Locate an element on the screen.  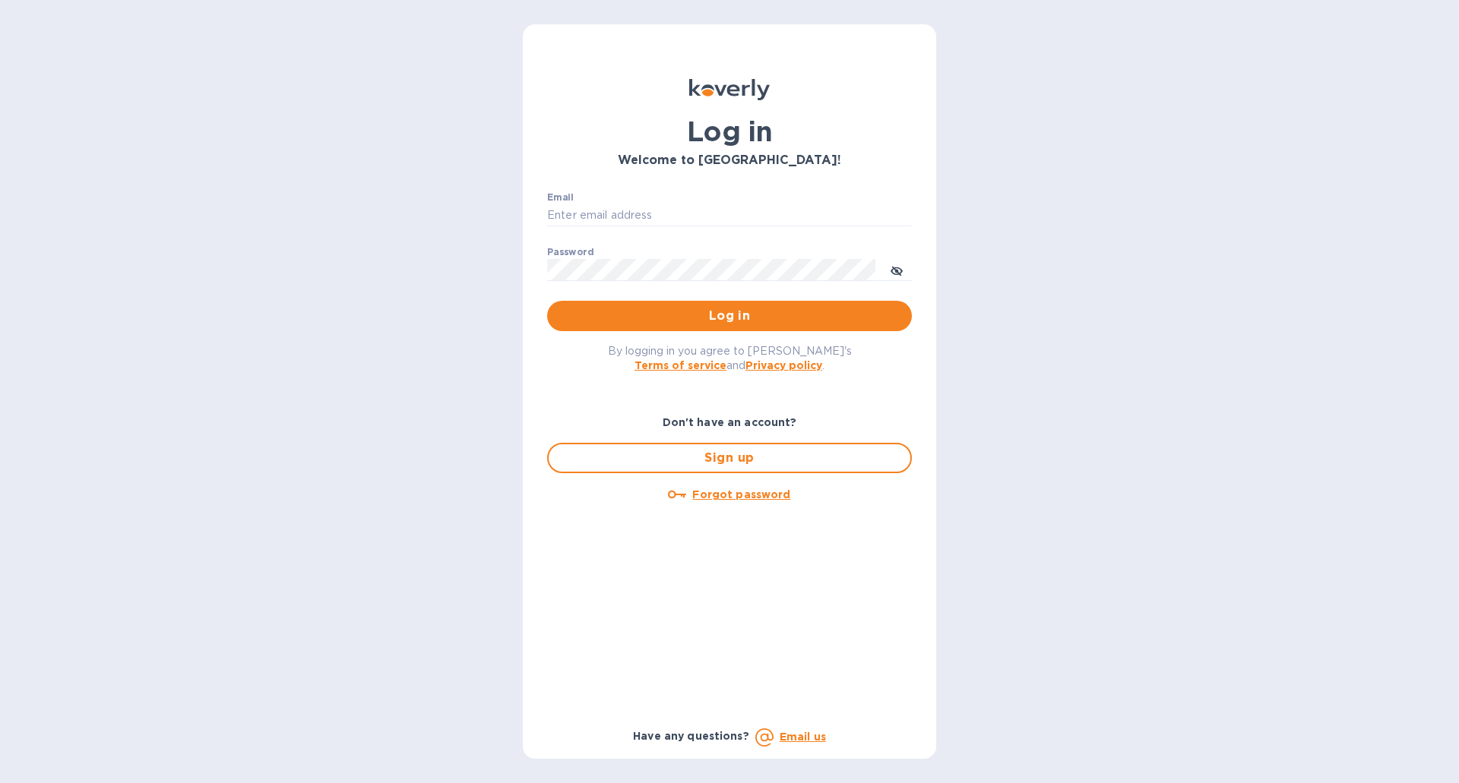
b: Terms of service is located at coordinates (680, 365).